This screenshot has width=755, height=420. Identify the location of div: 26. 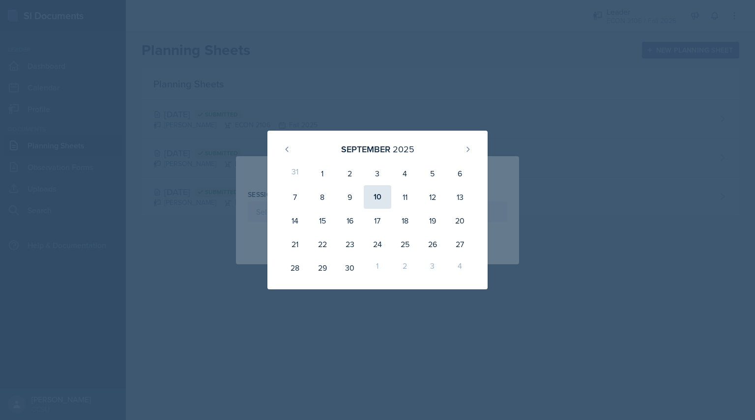
(433, 244).